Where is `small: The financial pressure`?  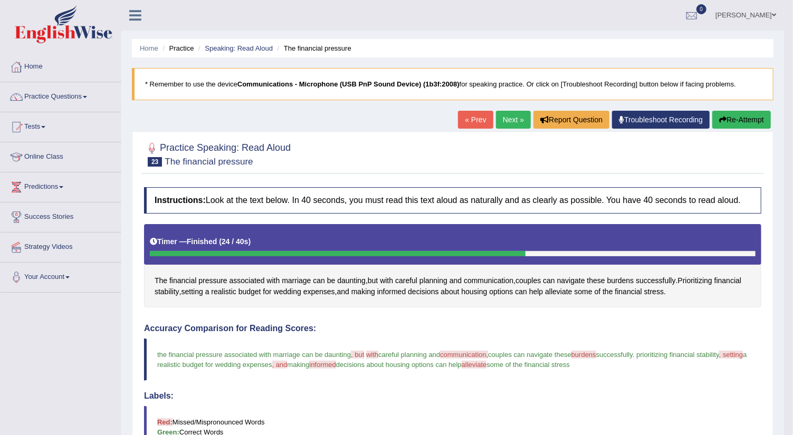
small: The financial pressure is located at coordinates (208, 162).